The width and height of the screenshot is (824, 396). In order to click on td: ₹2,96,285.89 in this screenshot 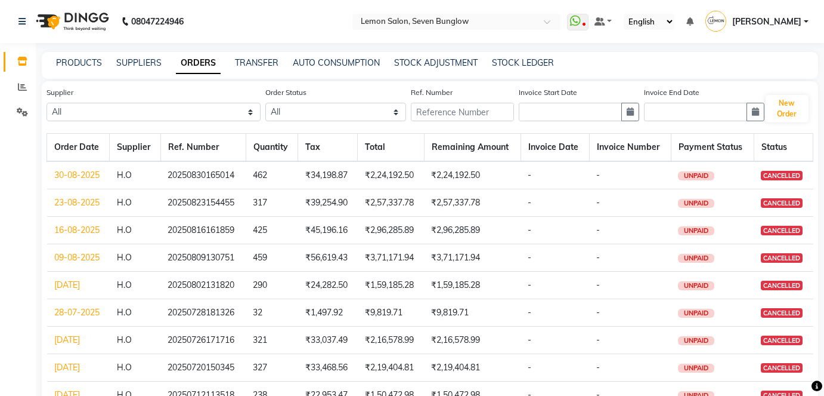, I will do `click(472, 230)`.